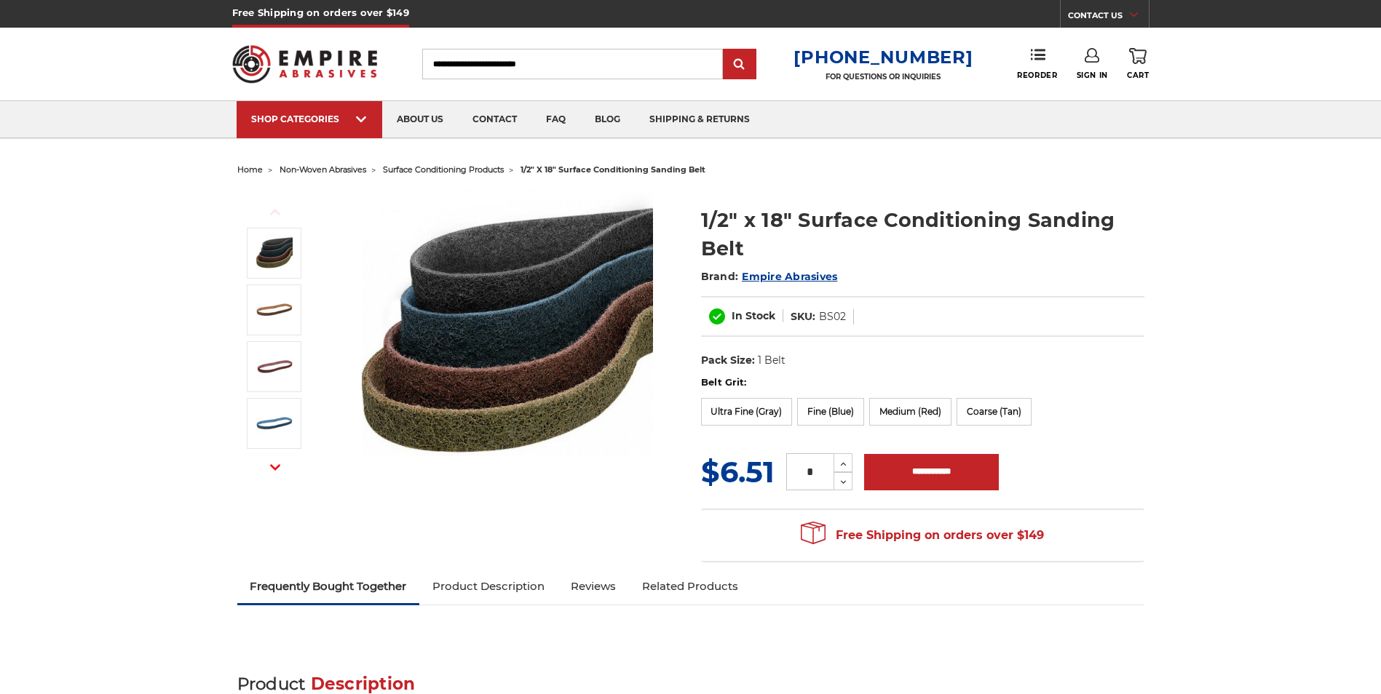  I want to click on button: Next, so click(275, 467).